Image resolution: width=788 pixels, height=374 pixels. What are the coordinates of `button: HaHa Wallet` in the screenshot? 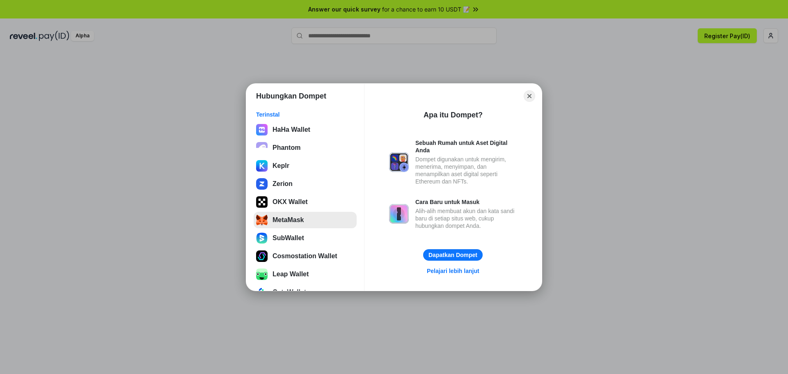 It's located at (305, 130).